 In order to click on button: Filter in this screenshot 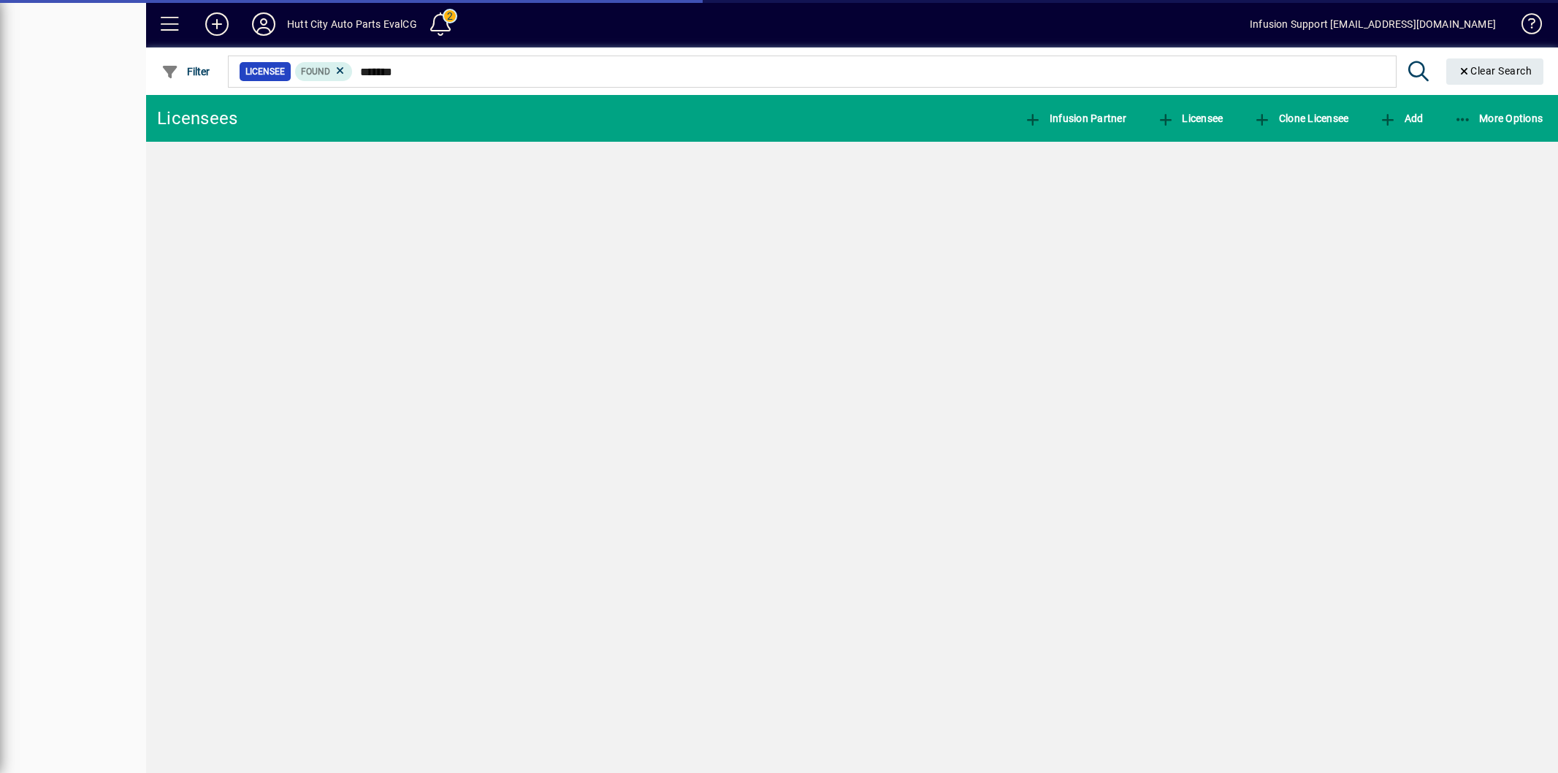, I will do `click(185, 72)`.